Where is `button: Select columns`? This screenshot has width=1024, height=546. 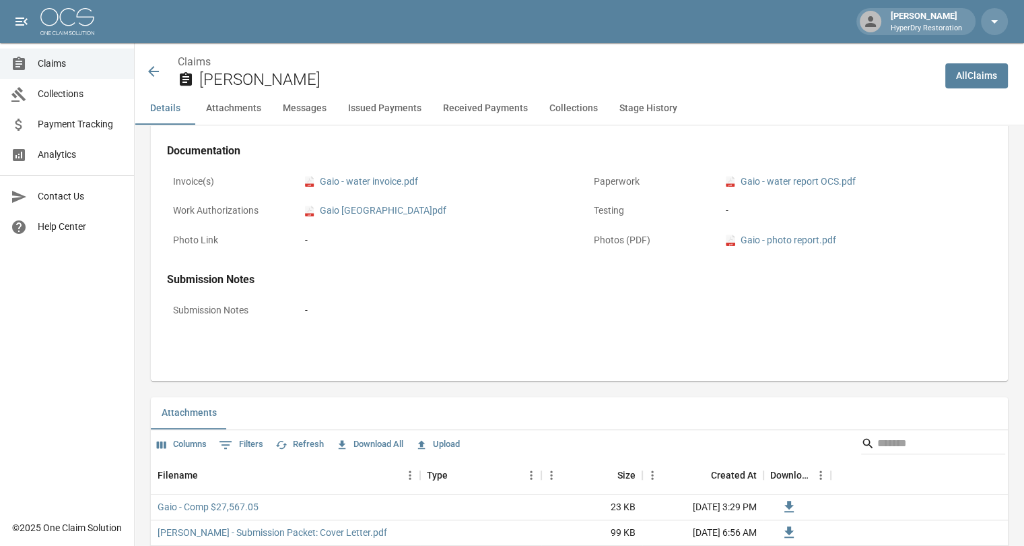
button: Select columns is located at coordinates (182, 444).